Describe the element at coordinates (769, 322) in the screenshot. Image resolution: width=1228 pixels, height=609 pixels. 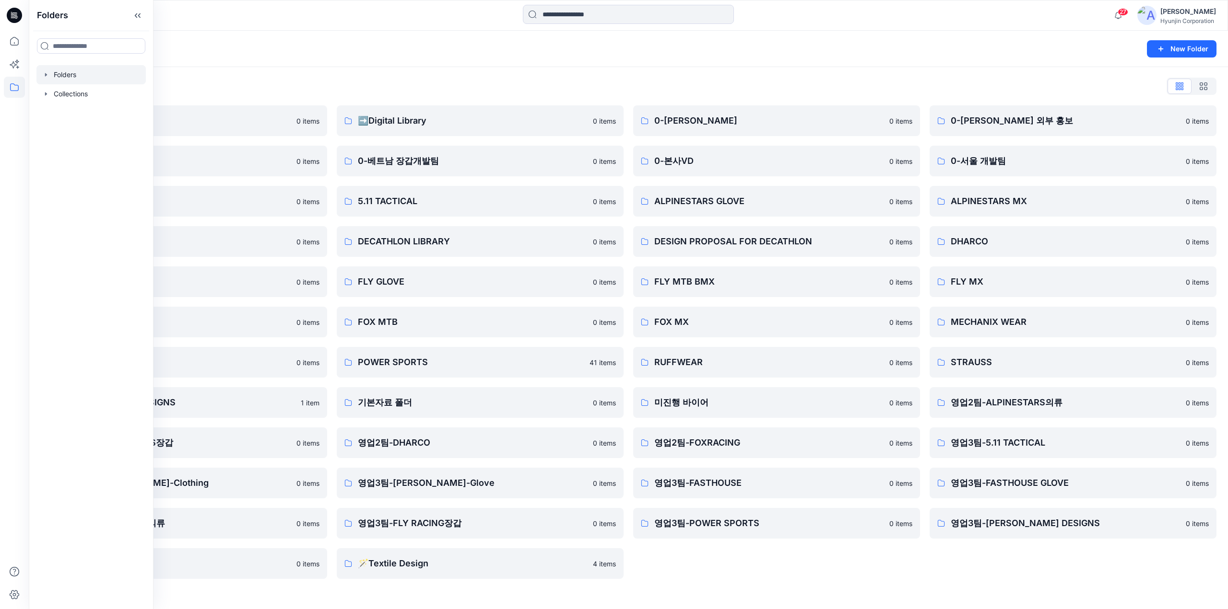
I see `p: FOX MX` at that location.